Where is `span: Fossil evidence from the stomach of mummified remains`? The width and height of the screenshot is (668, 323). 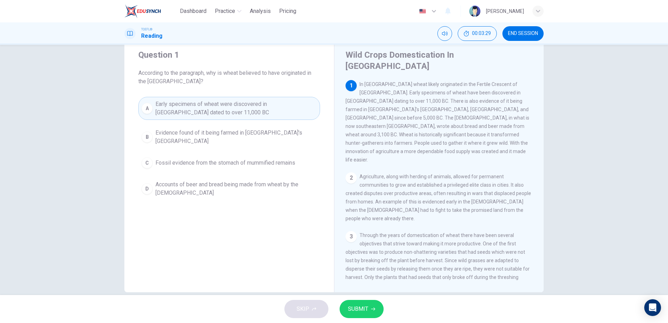
span: Fossil evidence from the stomach of mummified remains is located at coordinates (225, 163).